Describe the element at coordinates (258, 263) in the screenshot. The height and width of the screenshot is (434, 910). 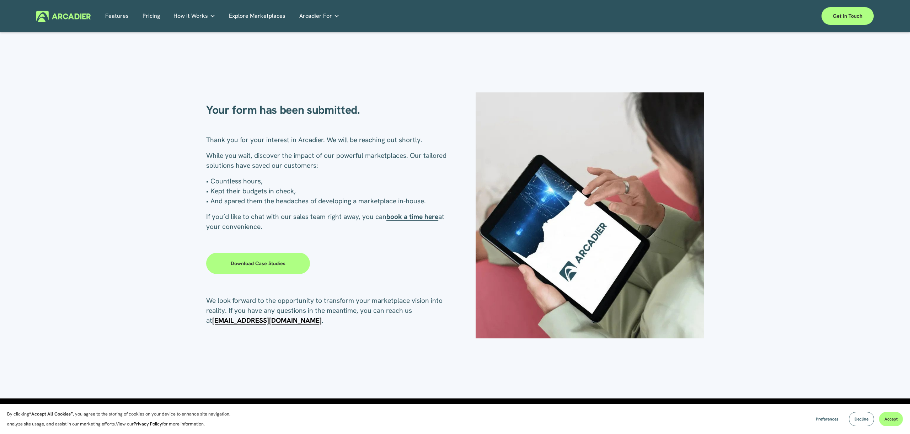
I see `a: Download case studies` at that location.